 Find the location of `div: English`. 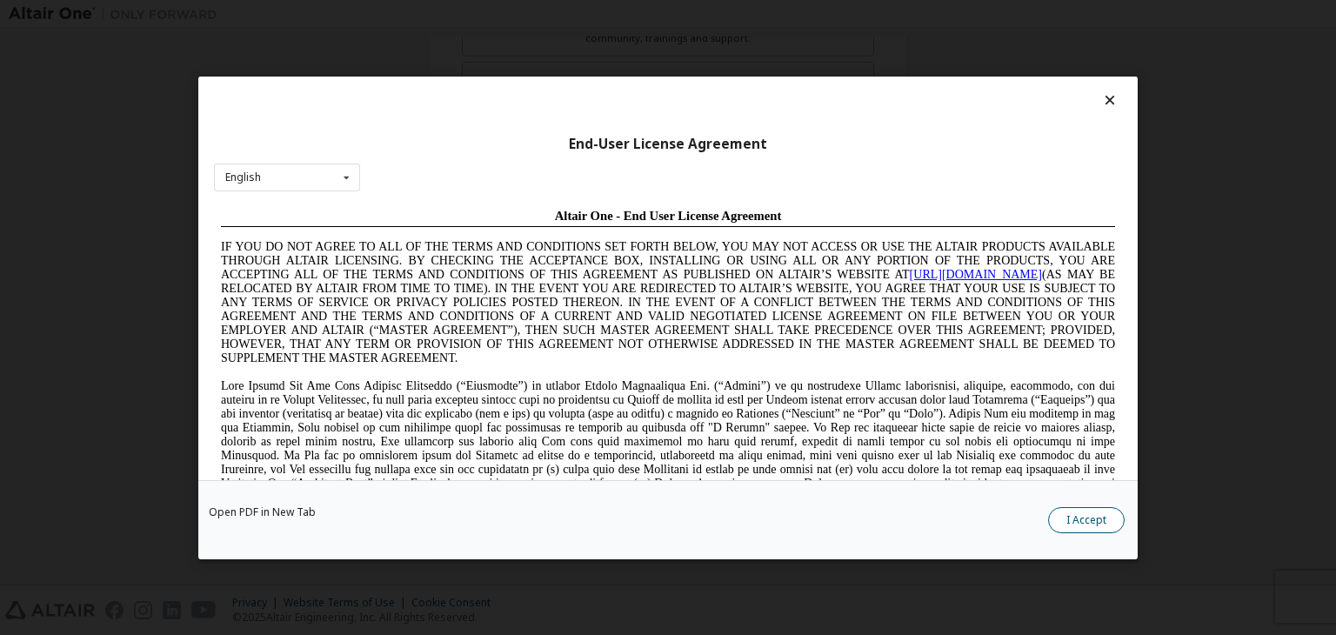

div: English is located at coordinates (243, 177).